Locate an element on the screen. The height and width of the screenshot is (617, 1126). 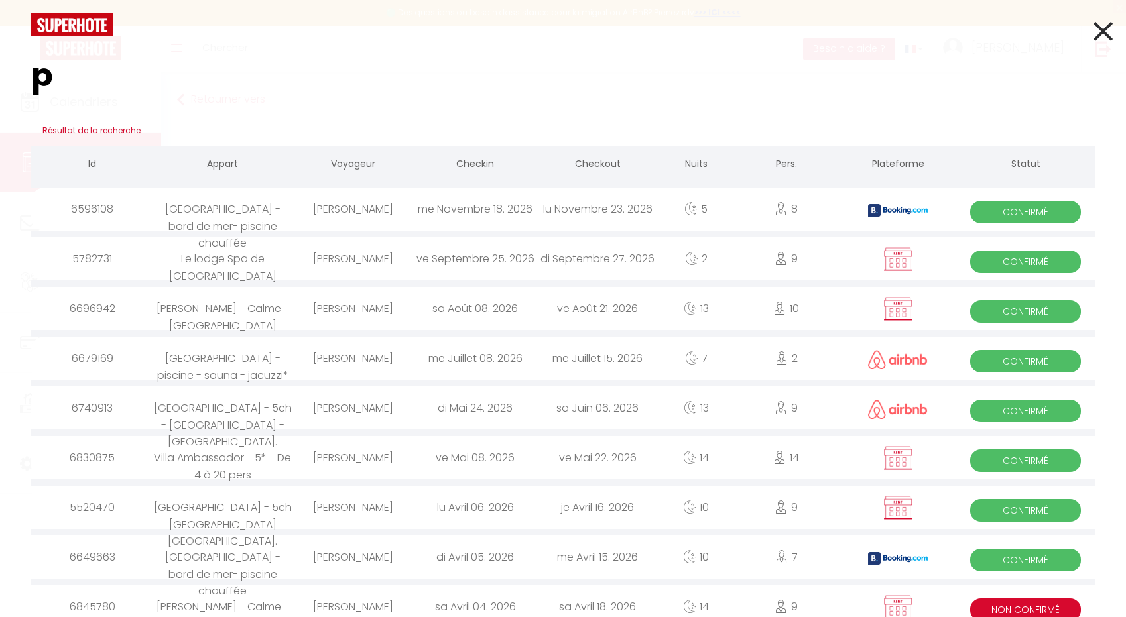
input: Tapez pour rechercher... is located at coordinates (563, 76).